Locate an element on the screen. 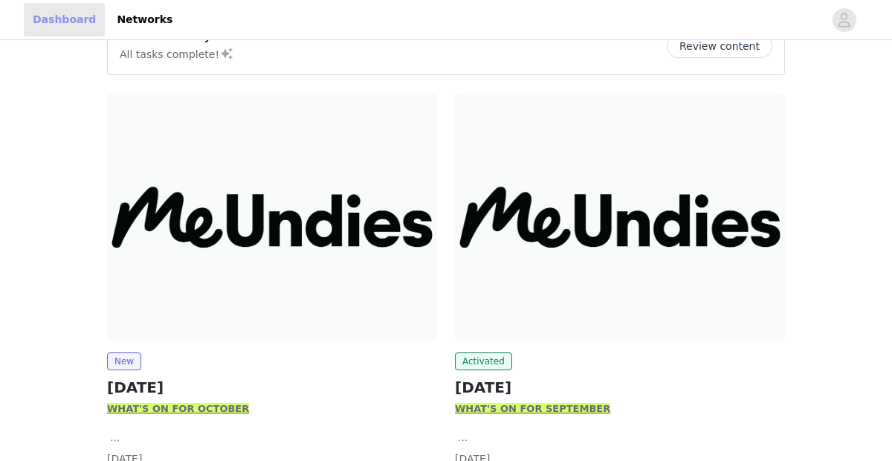 Image resolution: width=892 pixels, height=461 pixels. strong: HAT'S ON FOR OCTOBER is located at coordinates (183, 408).